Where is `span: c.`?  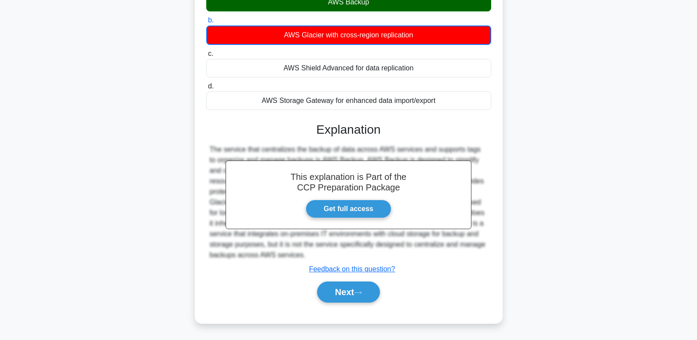 span: c. is located at coordinates (211, 53).